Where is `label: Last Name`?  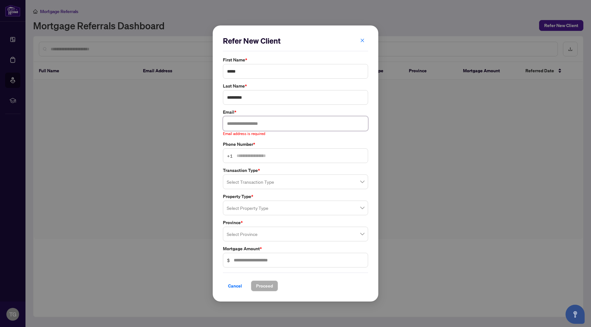 label: Last Name is located at coordinates (295, 86).